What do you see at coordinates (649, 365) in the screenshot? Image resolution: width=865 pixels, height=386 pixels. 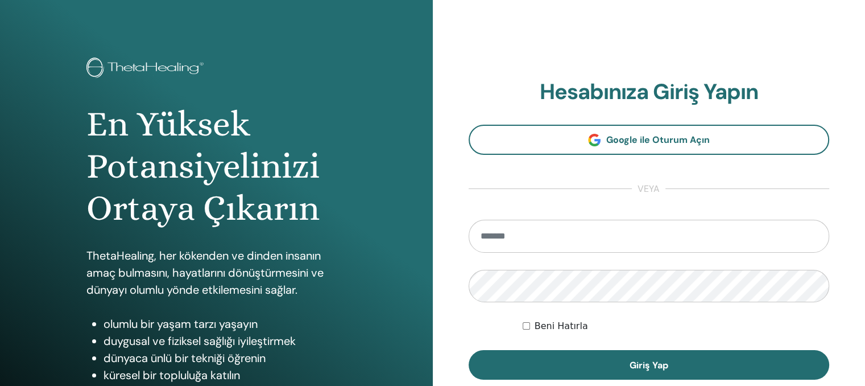 I see `button: Giriş Yap` at bounding box center [649, 365].